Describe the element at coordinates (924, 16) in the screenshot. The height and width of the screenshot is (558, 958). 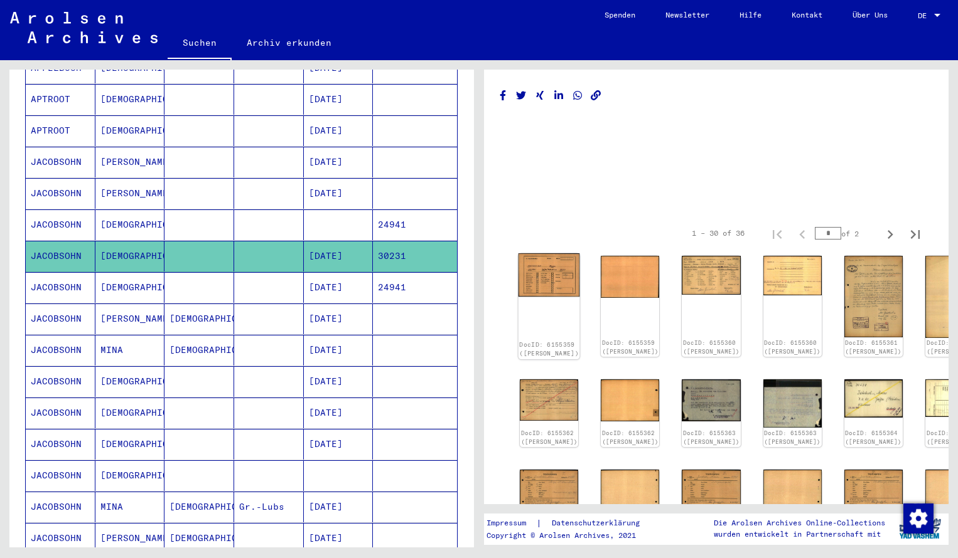
I see `span: DE` at that location.